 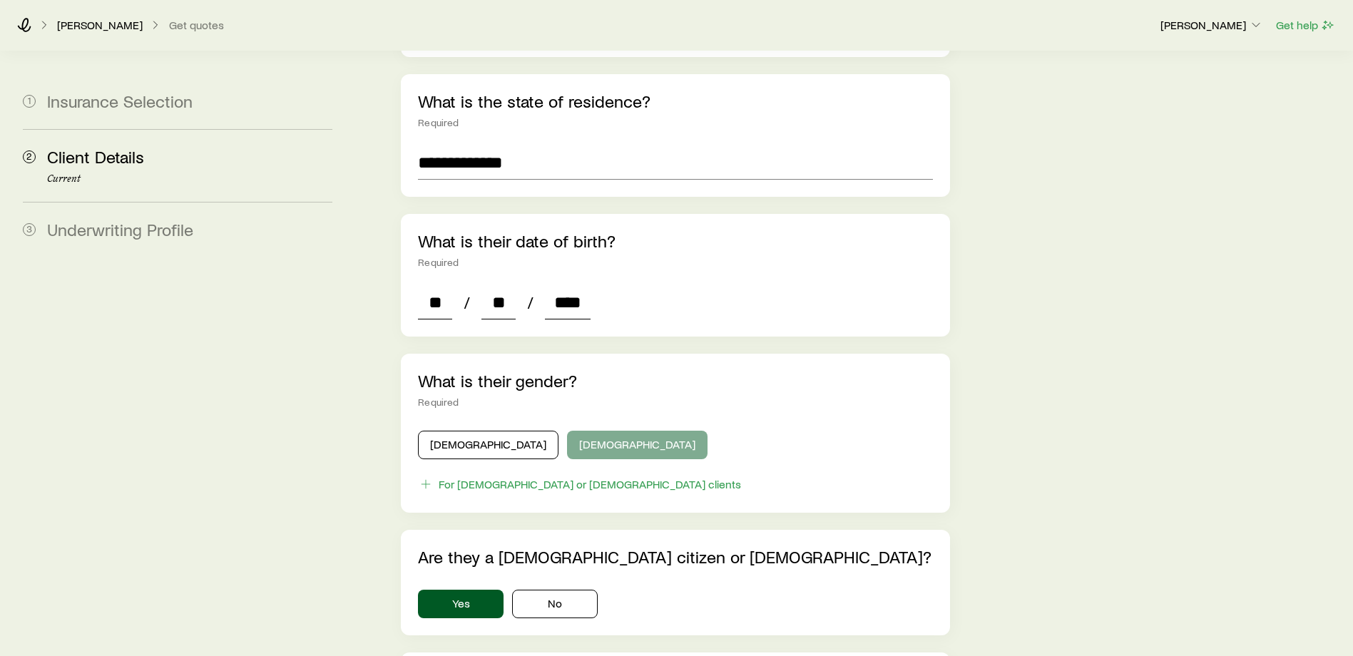 What do you see at coordinates (190, 179) in the screenshot?
I see `p: Current` at bounding box center [190, 179].